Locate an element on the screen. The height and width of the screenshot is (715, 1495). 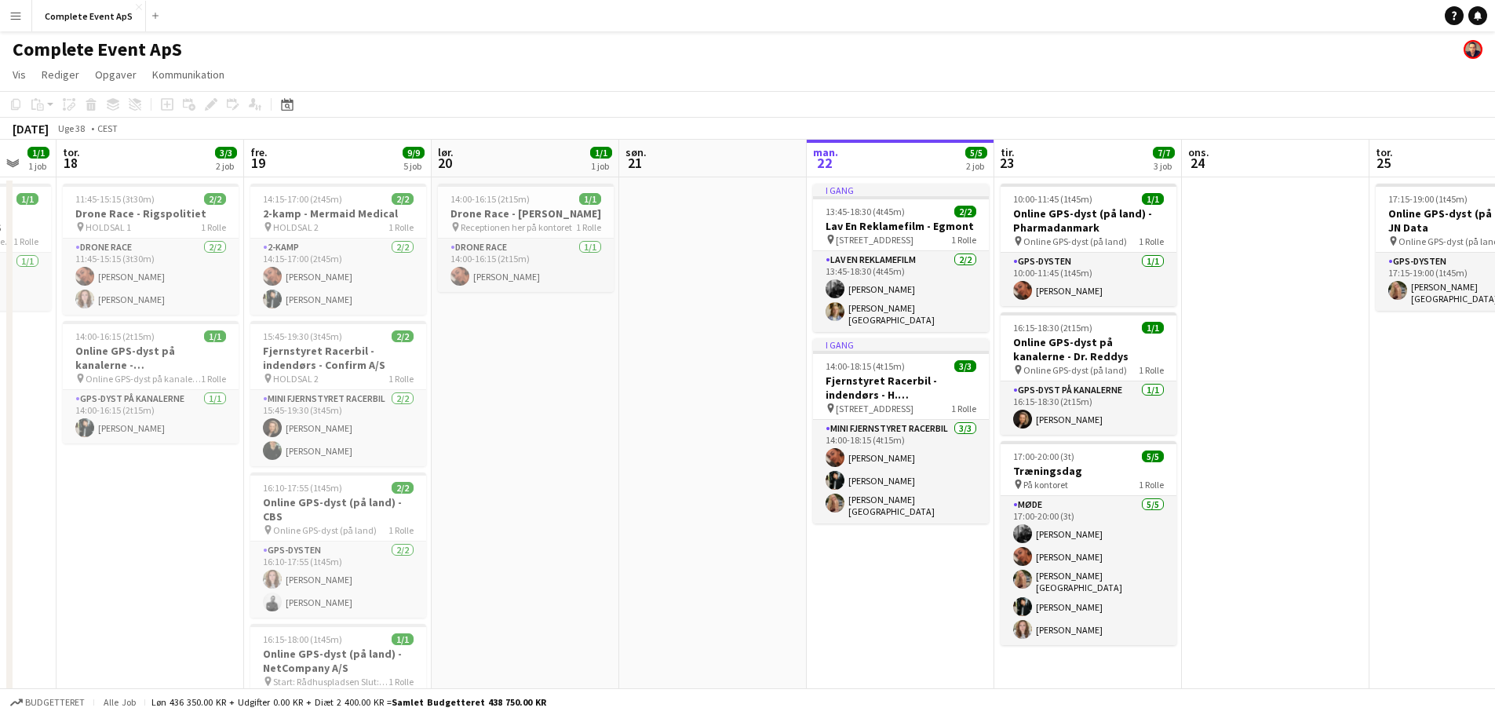
h1: Complete Event ApS is located at coordinates (97, 49).